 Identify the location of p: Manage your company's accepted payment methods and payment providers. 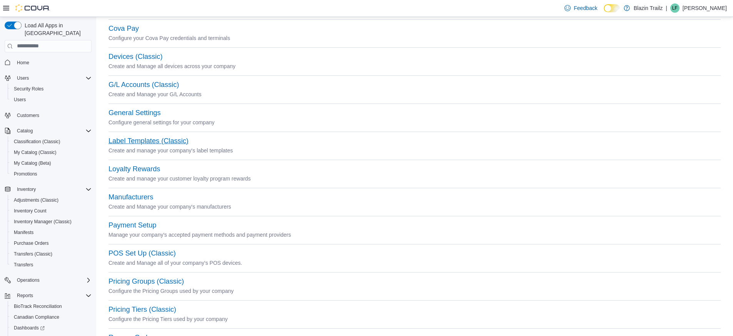
(414, 235).